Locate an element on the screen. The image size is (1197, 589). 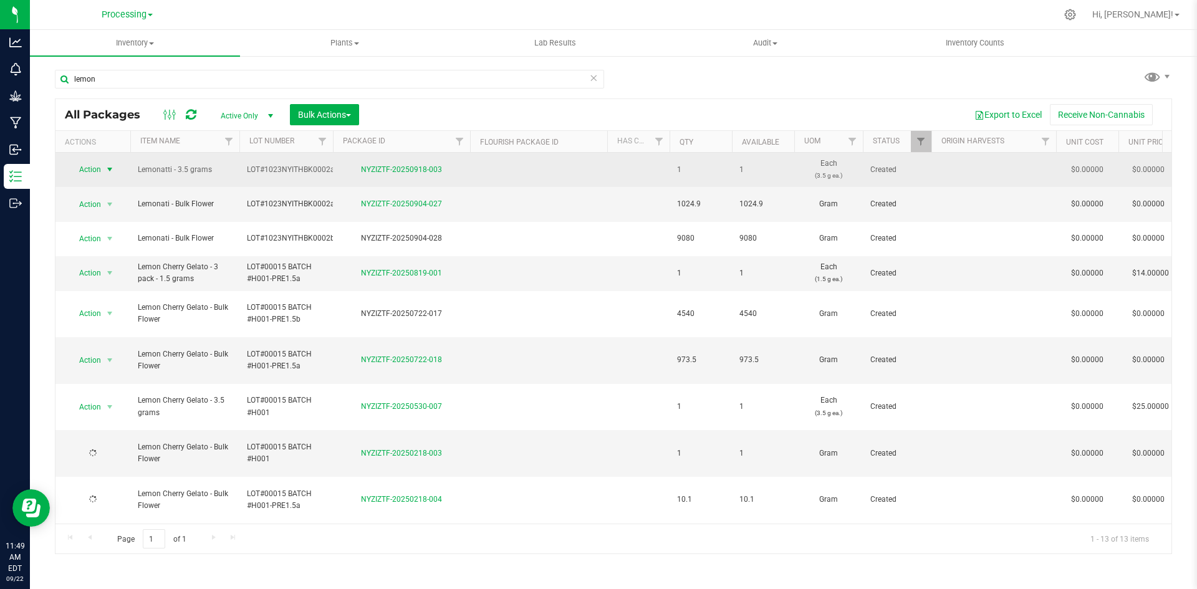
span: Audit is located at coordinates (765, 43).